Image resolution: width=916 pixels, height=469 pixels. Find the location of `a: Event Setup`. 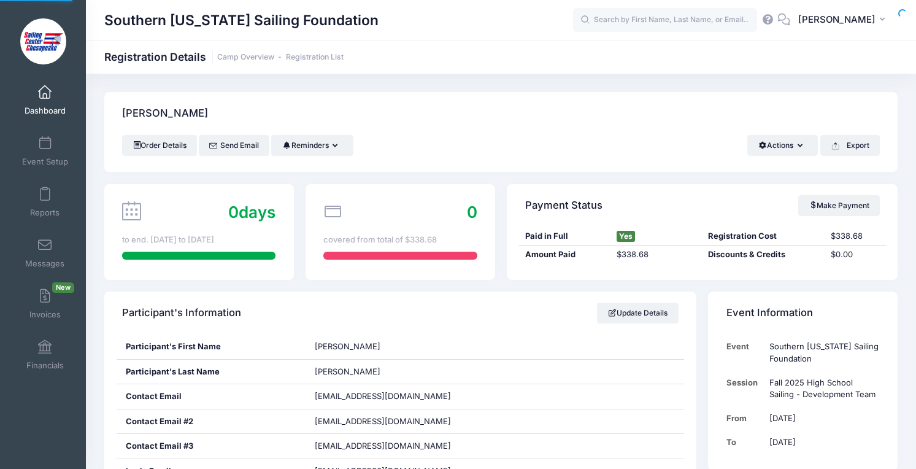

a: Event Setup is located at coordinates (45, 151).